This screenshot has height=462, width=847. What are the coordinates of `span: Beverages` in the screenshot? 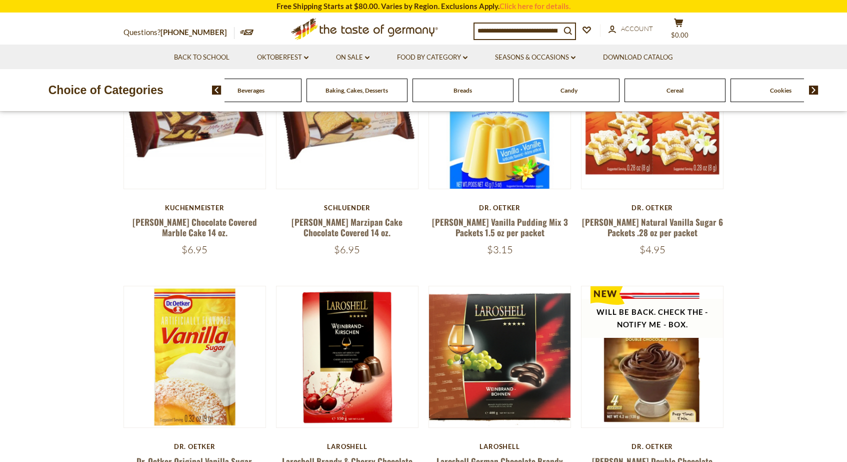 It's located at (251, 90).